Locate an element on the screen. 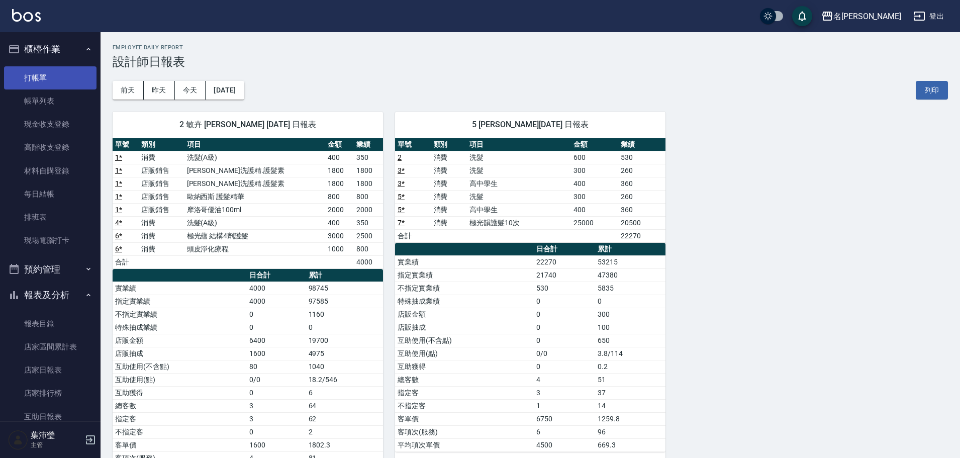 Image resolution: width=960 pixels, height=458 pixels. td: 96 is located at coordinates (630, 432).